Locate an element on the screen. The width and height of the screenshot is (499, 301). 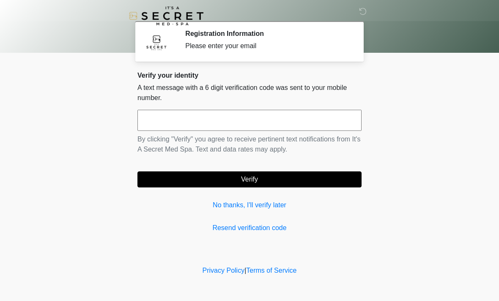
img: Agent Avatar is located at coordinates (156, 42).